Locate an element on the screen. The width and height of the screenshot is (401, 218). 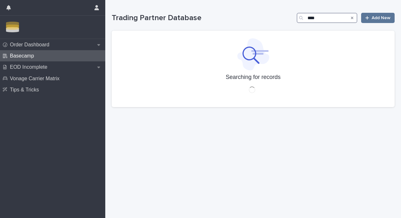
p: Basecamp is located at coordinates (23, 56).